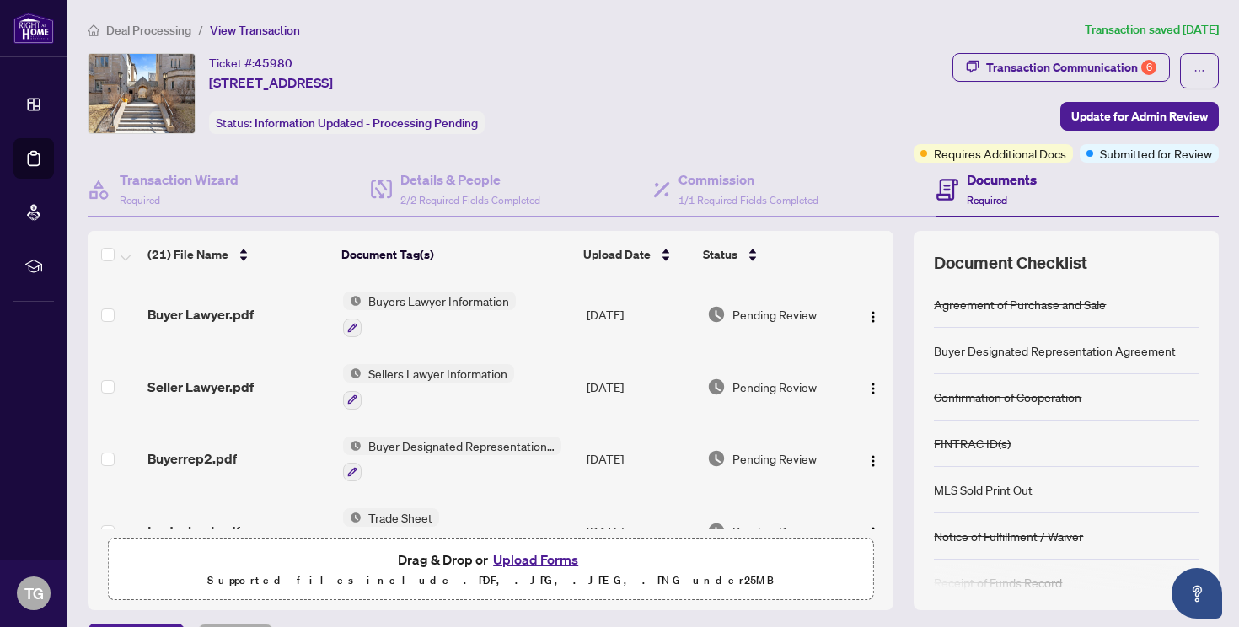 This screenshot has height=627, width=1239. Describe the element at coordinates (972, 443) in the screenshot. I see `div: FINTRAC ID(s)` at that location.